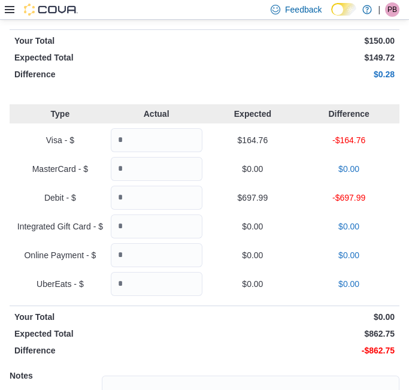  I want to click on input: Dark Mode, so click(344, 9).